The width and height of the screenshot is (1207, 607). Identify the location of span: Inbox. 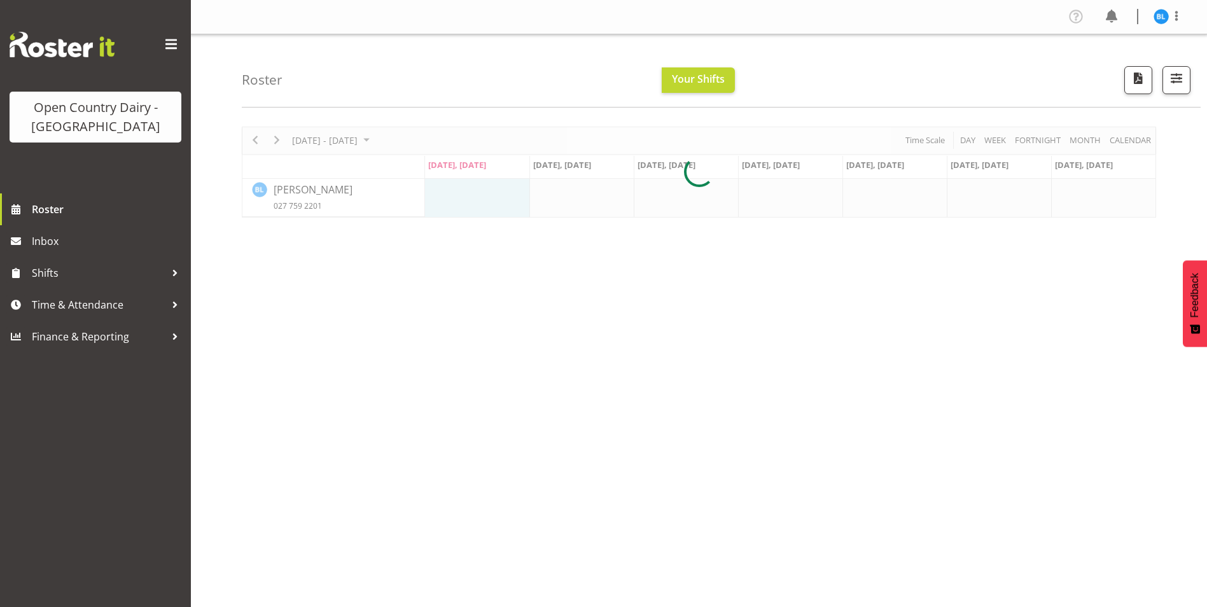
(108, 241).